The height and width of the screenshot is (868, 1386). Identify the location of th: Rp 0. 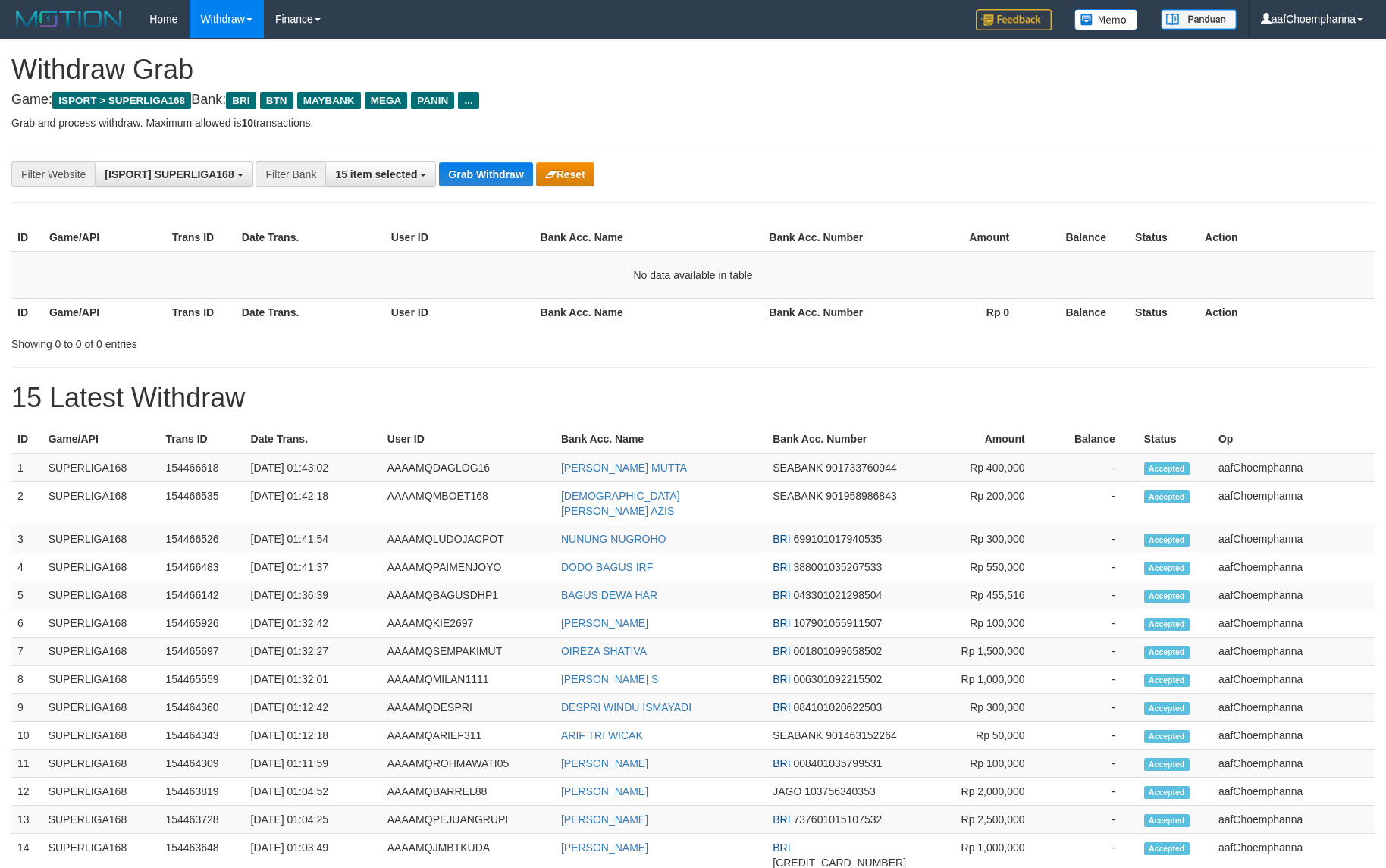
(959, 312).